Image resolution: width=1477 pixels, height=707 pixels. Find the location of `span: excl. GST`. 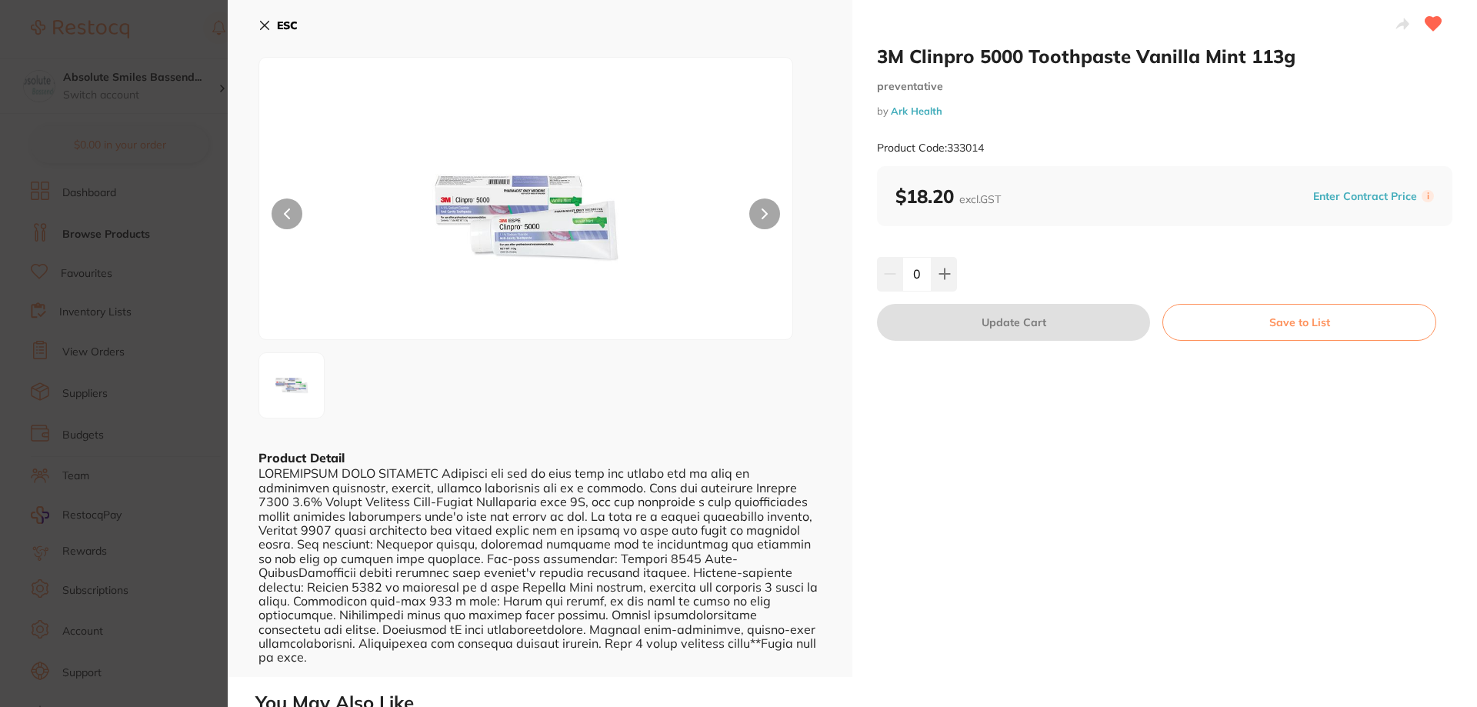

span: excl. GST is located at coordinates (980, 199).